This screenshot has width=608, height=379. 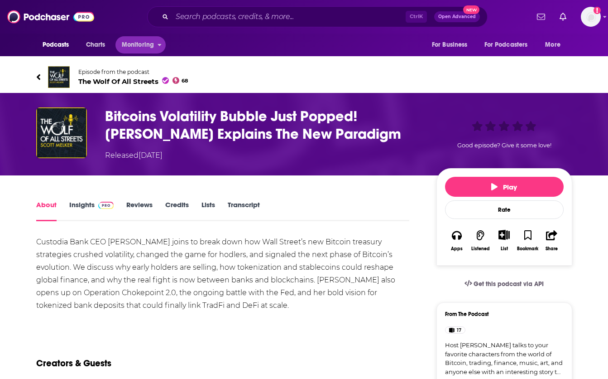 What do you see at coordinates (504, 240) in the screenshot?
I see `div: Show More ButtonList` at bounding box center [504, 240].